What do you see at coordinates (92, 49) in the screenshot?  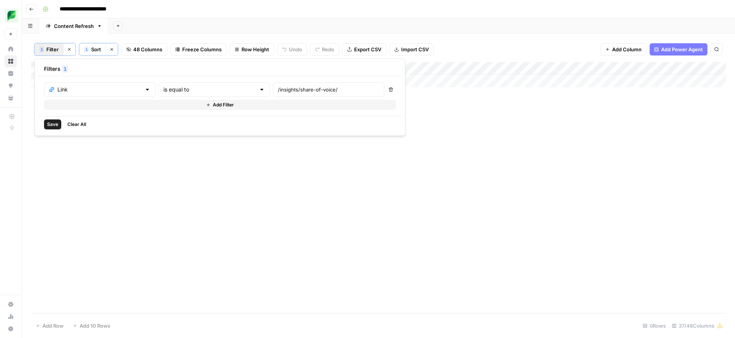 I see `button: 1Sort` at bounding box center [92, 49].